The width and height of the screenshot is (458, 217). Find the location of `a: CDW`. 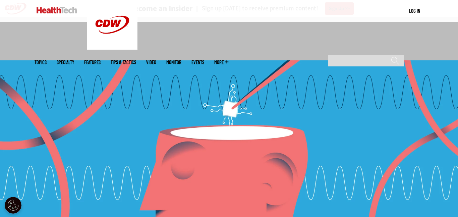

a: CDW is located at coordinates (112, 48).